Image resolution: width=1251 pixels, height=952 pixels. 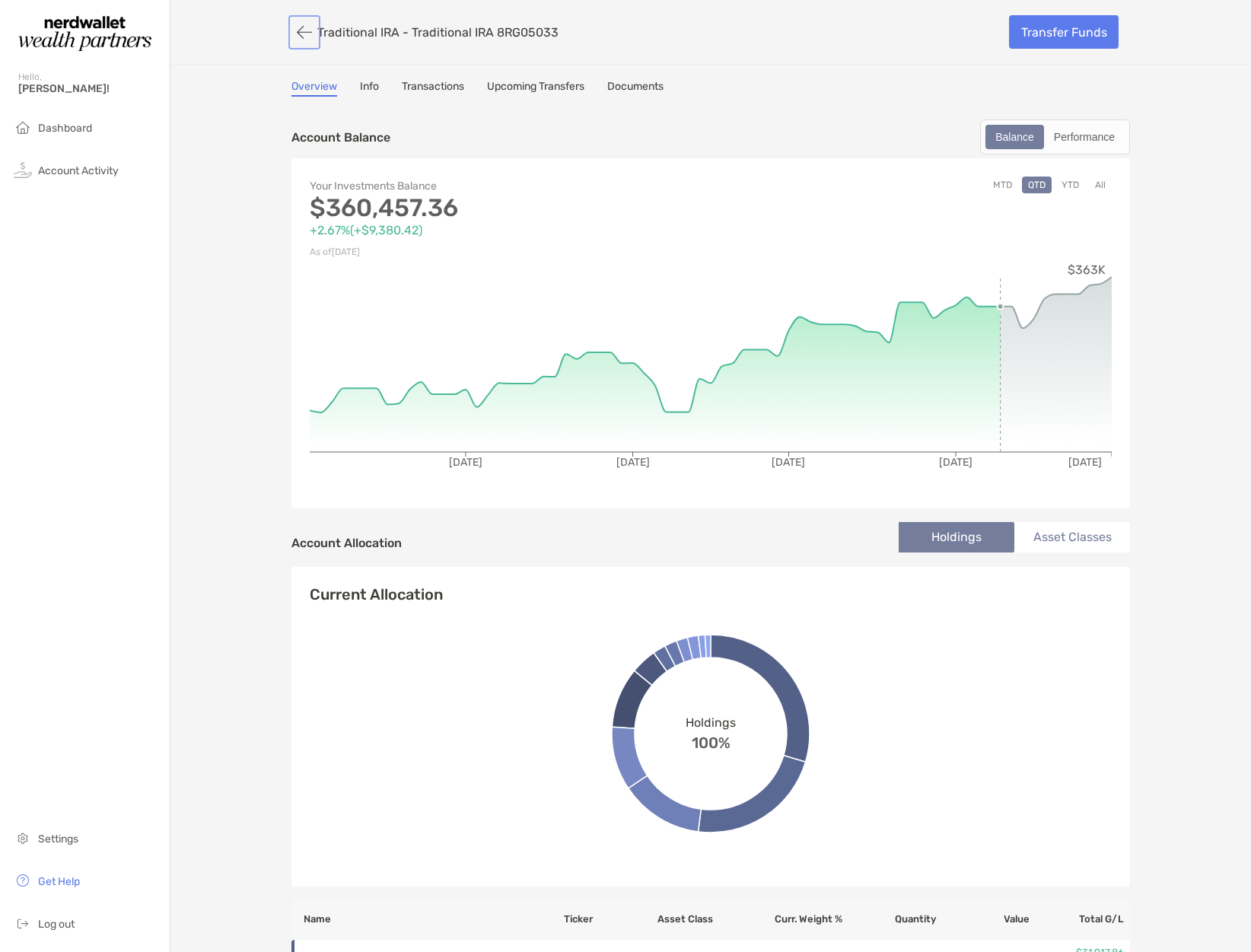 I want to click on button: MTD, so click(x=1002, y=185).